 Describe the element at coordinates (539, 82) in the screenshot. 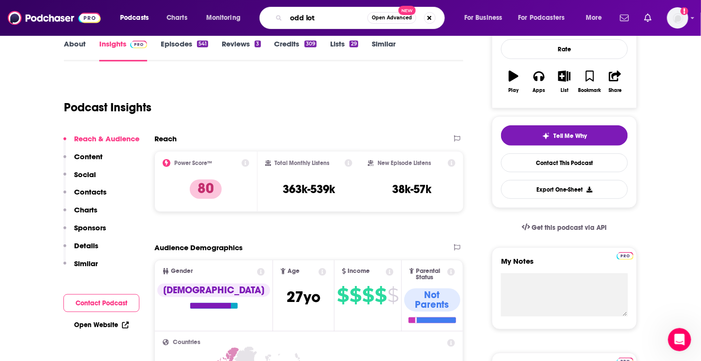

I see `button: Apps` at that location.